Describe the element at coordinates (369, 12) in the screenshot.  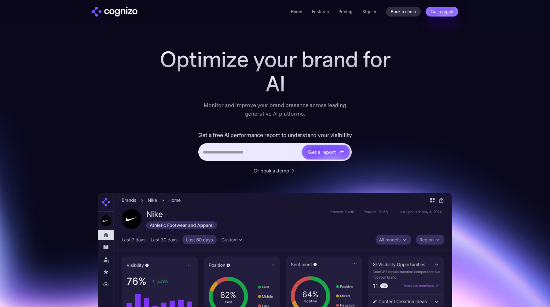
I see `a: Sign in` at that location.